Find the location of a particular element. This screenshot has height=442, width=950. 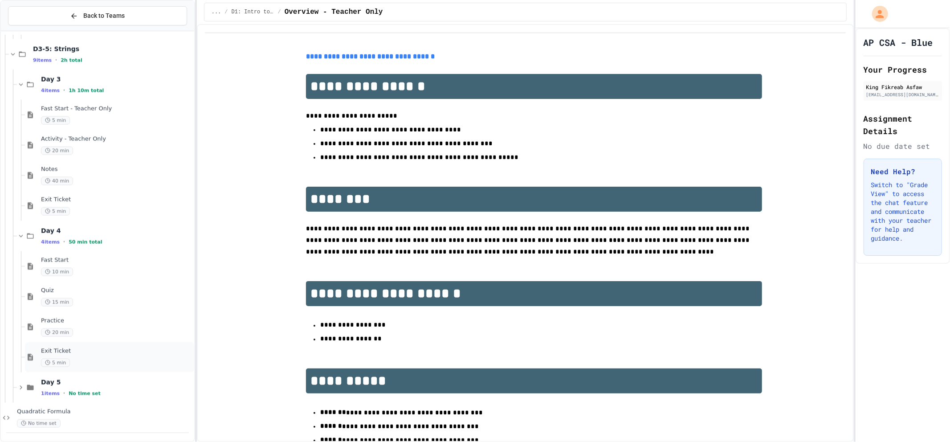

span: 10 min is located at coordinates (57, 272).